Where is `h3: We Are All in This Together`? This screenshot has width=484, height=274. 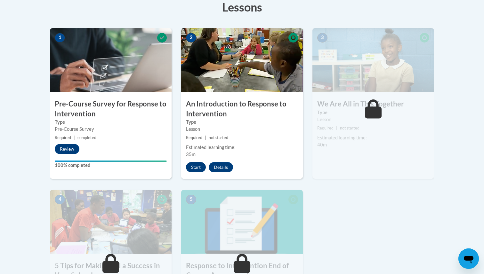
h3: We Are All in This Together is located at coordinates (373, 104).